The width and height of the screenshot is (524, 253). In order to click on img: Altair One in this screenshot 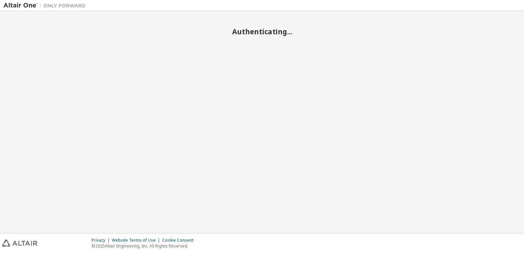, I will do `click(46, 5)`.